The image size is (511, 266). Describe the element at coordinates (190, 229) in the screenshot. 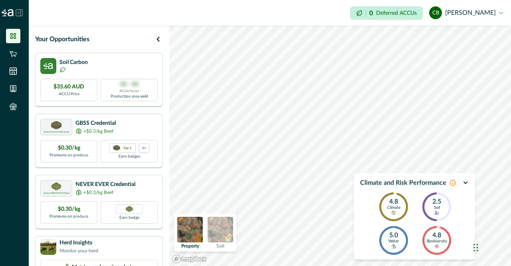

I see `img: property preview` at that location.